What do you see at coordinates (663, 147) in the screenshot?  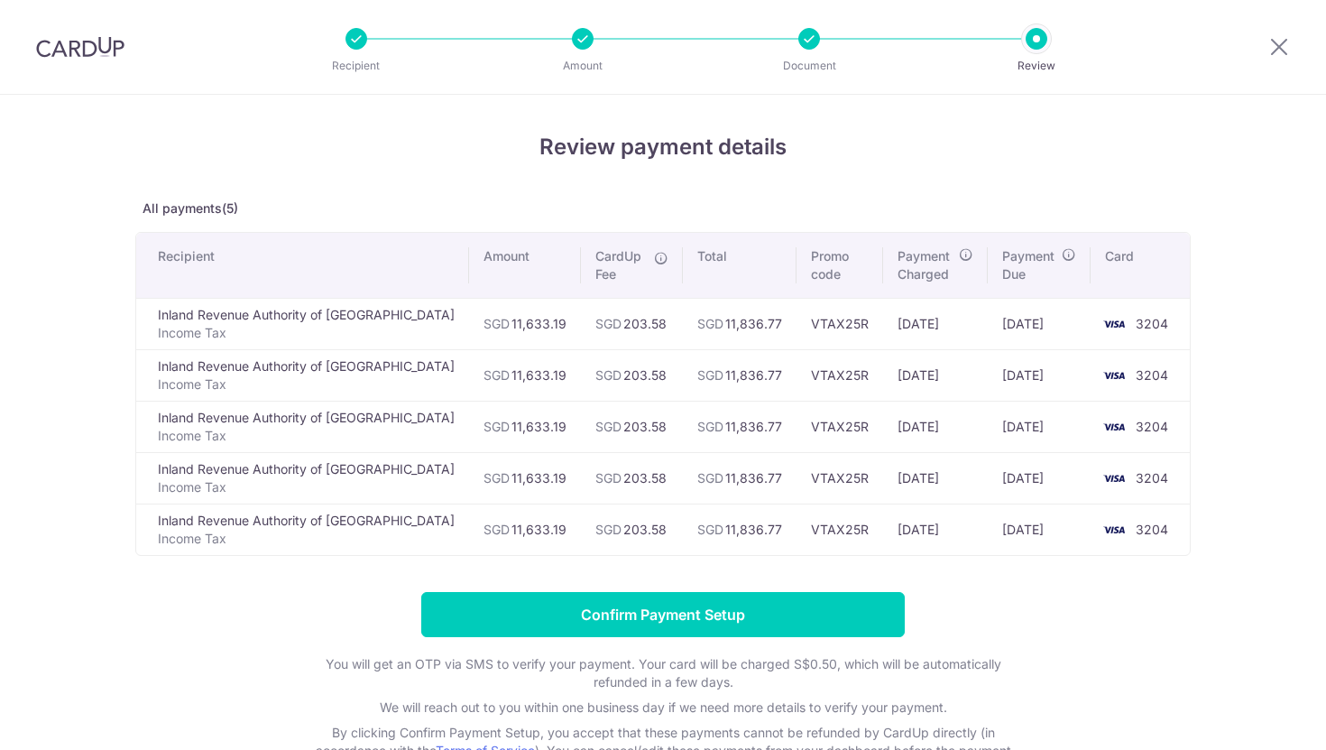 I see `h4: Review payment details` at bounding box center [663, 147].